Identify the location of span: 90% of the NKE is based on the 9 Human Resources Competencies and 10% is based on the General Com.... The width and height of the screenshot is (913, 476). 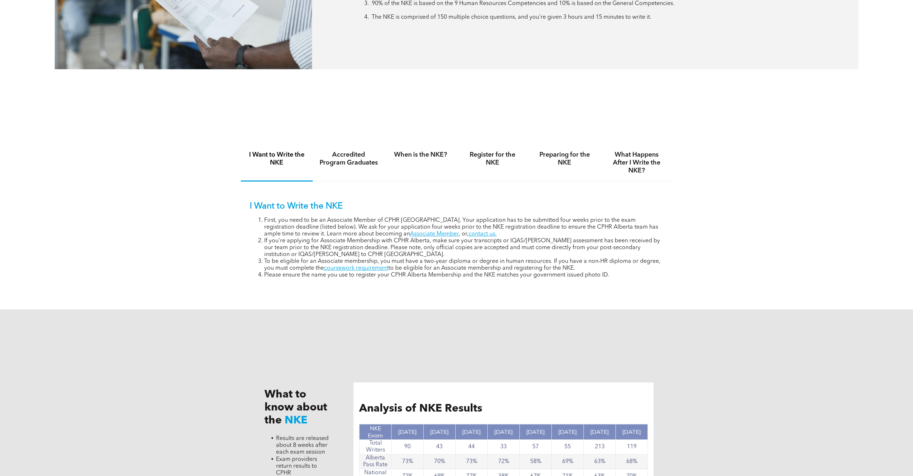
(523, 4).